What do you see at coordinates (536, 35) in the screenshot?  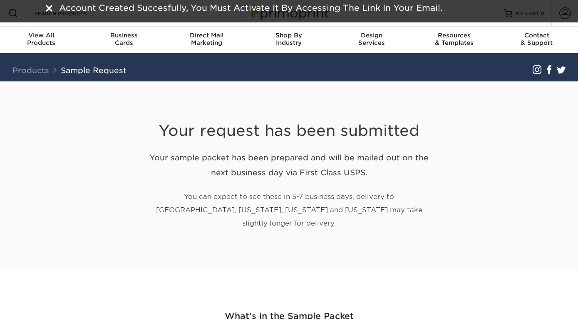 I see `span: Contact` at bounding box center [536, 35].